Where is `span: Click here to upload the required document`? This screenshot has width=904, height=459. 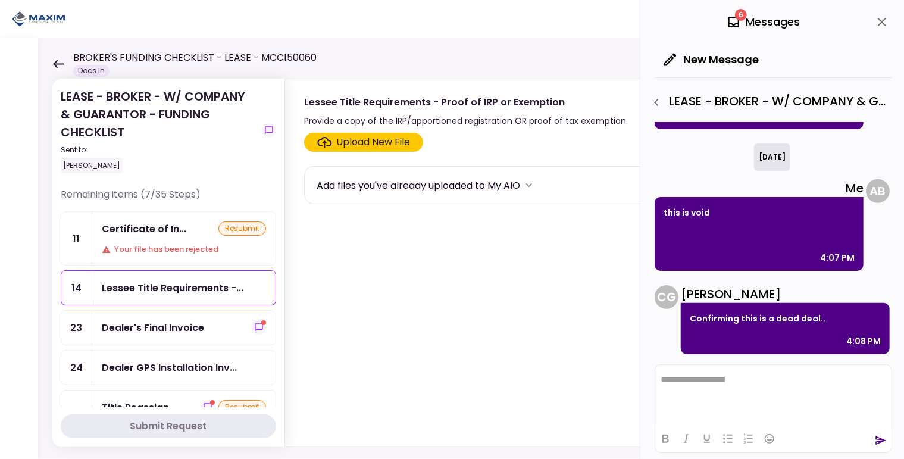
span: Click here to upload the required document is located at coordinates (364, 142).